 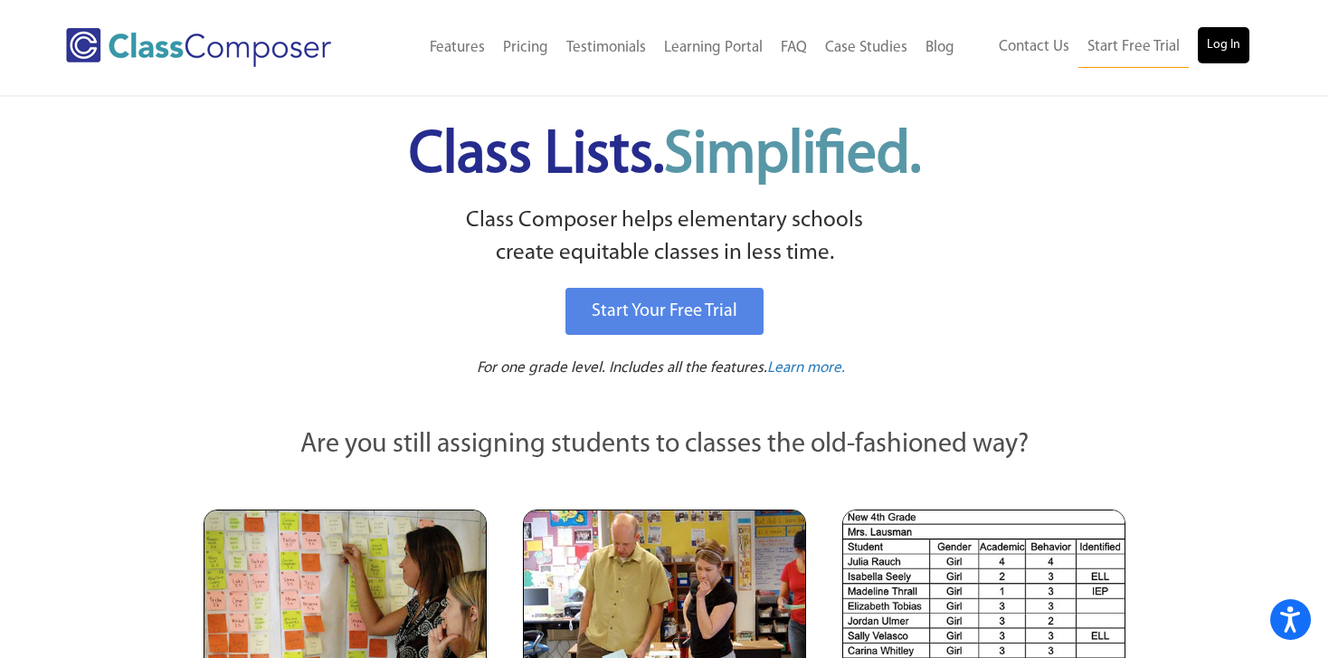 What do you see at coordinates (606, 48) in the screenshot?
I see `a: Testimonials` at bounding box center [606, 48].